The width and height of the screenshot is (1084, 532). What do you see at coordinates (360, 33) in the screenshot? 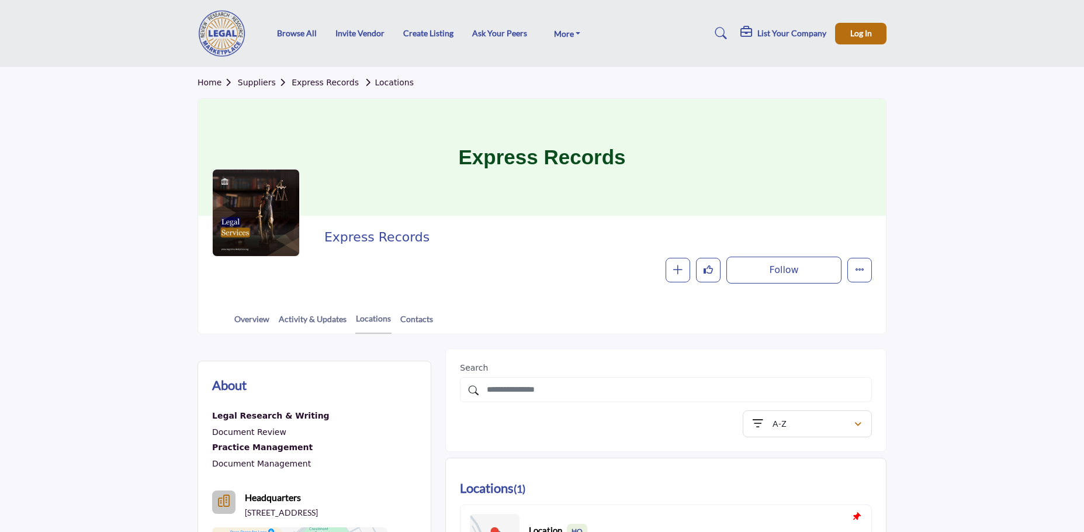
I see `a: Invite Vendor` at bounding box center [360, 33].